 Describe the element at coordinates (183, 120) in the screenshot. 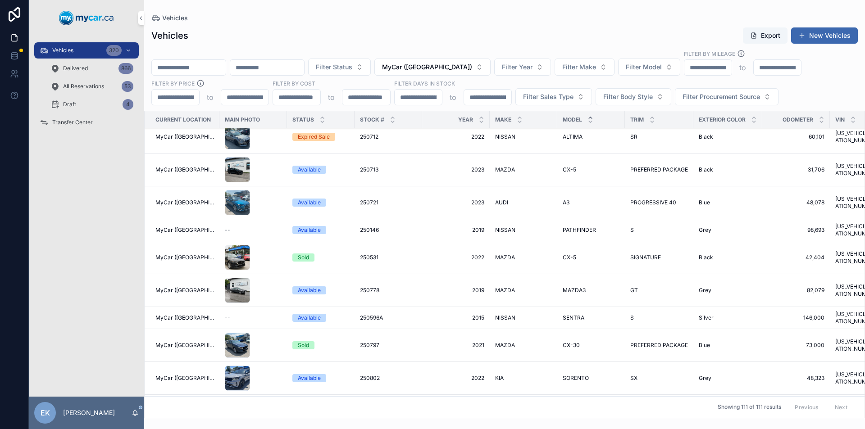

I see `span: Current Location` at that location.